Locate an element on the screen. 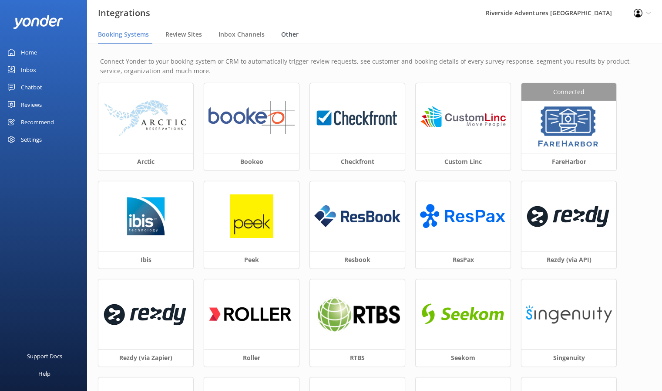 This screenshot has width=662, height=391. h3: Ibis is located at coordinates (146, 259).